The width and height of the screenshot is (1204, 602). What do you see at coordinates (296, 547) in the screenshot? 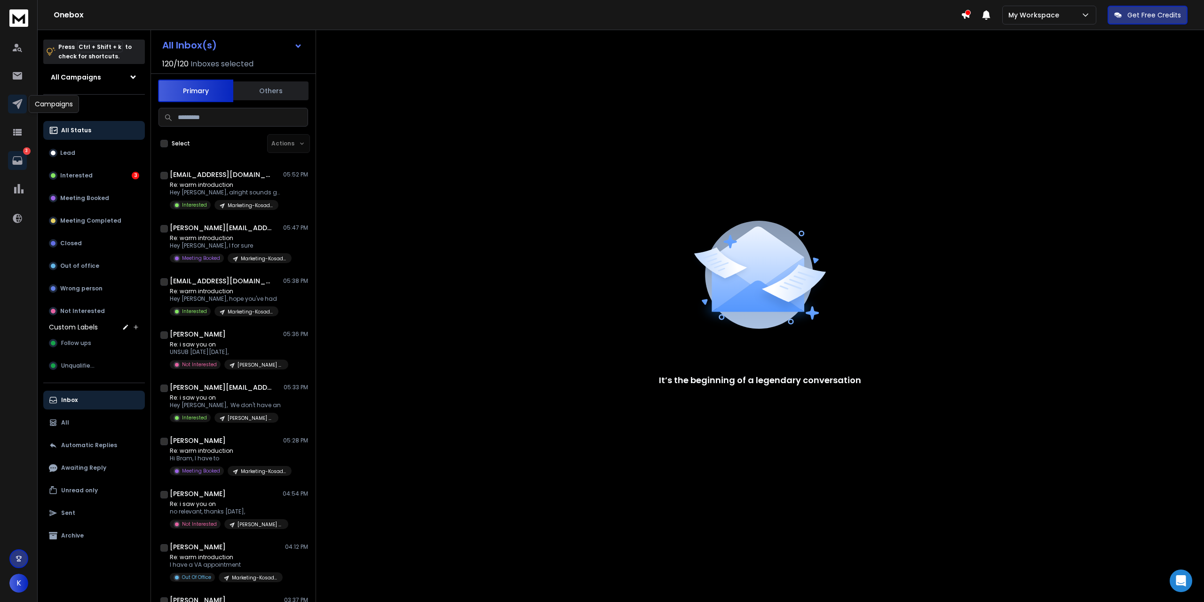
I see `p: 04:12 PM` at bounding box center [296, 547].